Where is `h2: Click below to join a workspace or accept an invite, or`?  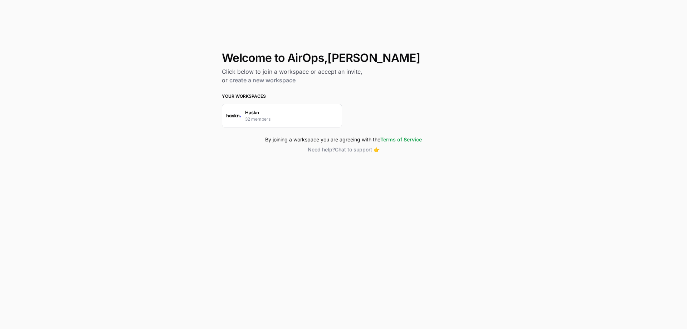 h2: Click below to join a workspace or accept an invite, or is located at coordinates (344, 76).